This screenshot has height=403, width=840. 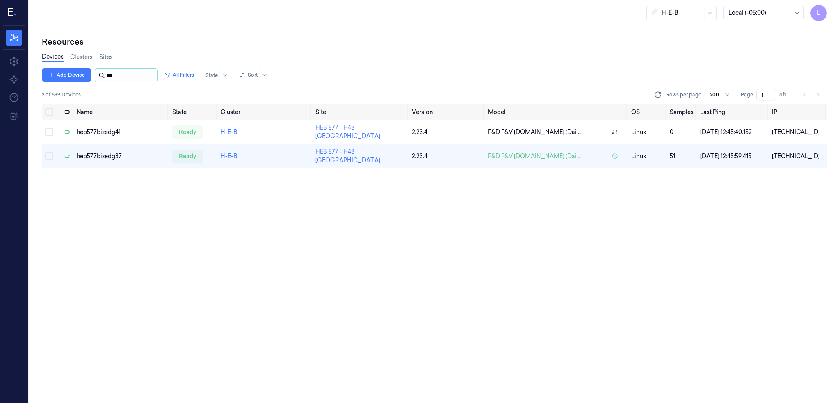 What do you see at coordinates (61, 95) in the screenshot?
I see `span: 2 of 639 Devices` at bounding box center [61, 95].